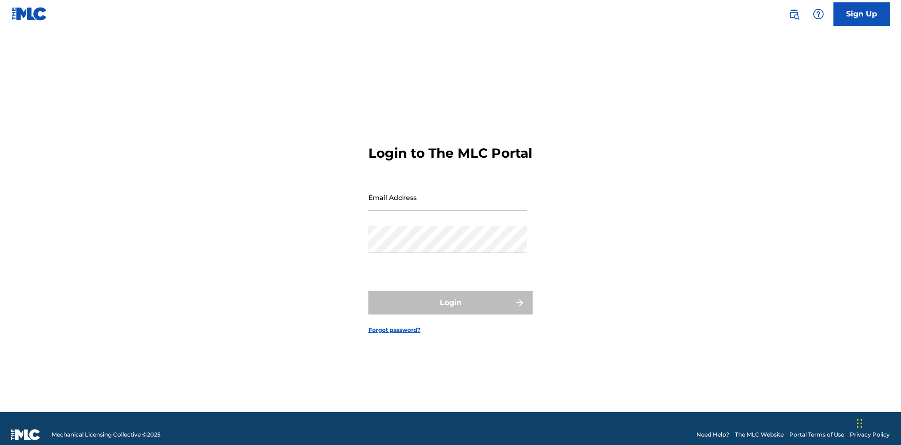 The image size is (901, 445). I want to click on a: Need Help?, so click(713, 435).